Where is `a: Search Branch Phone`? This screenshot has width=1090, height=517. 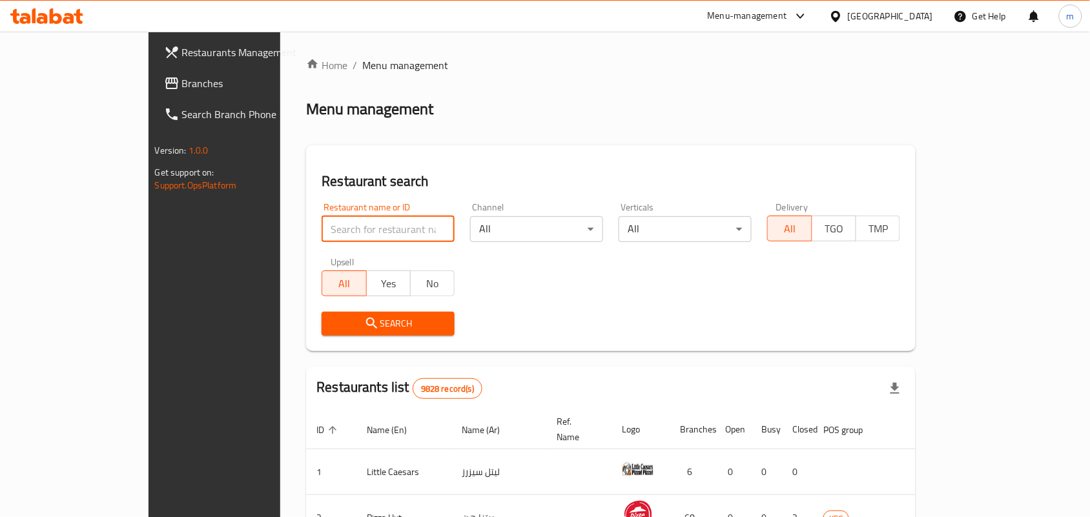
a: Search Branch Phone is located at coordinates (242, 114).